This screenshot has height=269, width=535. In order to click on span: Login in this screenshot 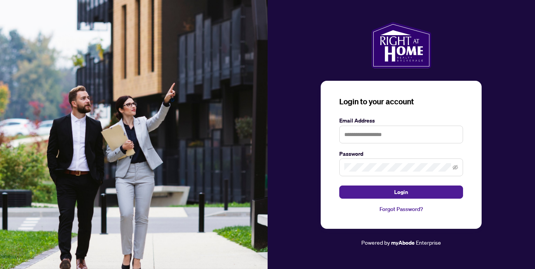, I will do `click(401, 192)`.